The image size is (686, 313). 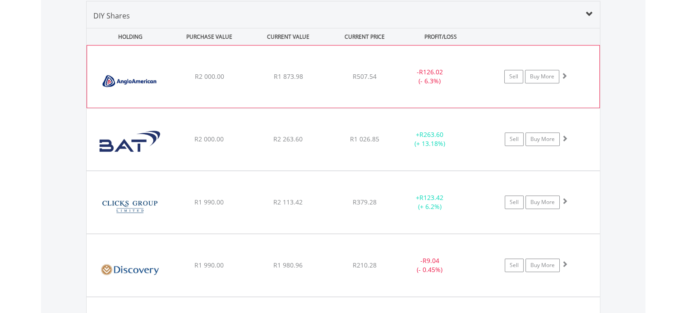 What do you see at coordinates (364, 76) in the screenshot?
I see `span: R507.54` at bounding box center [364, 76].